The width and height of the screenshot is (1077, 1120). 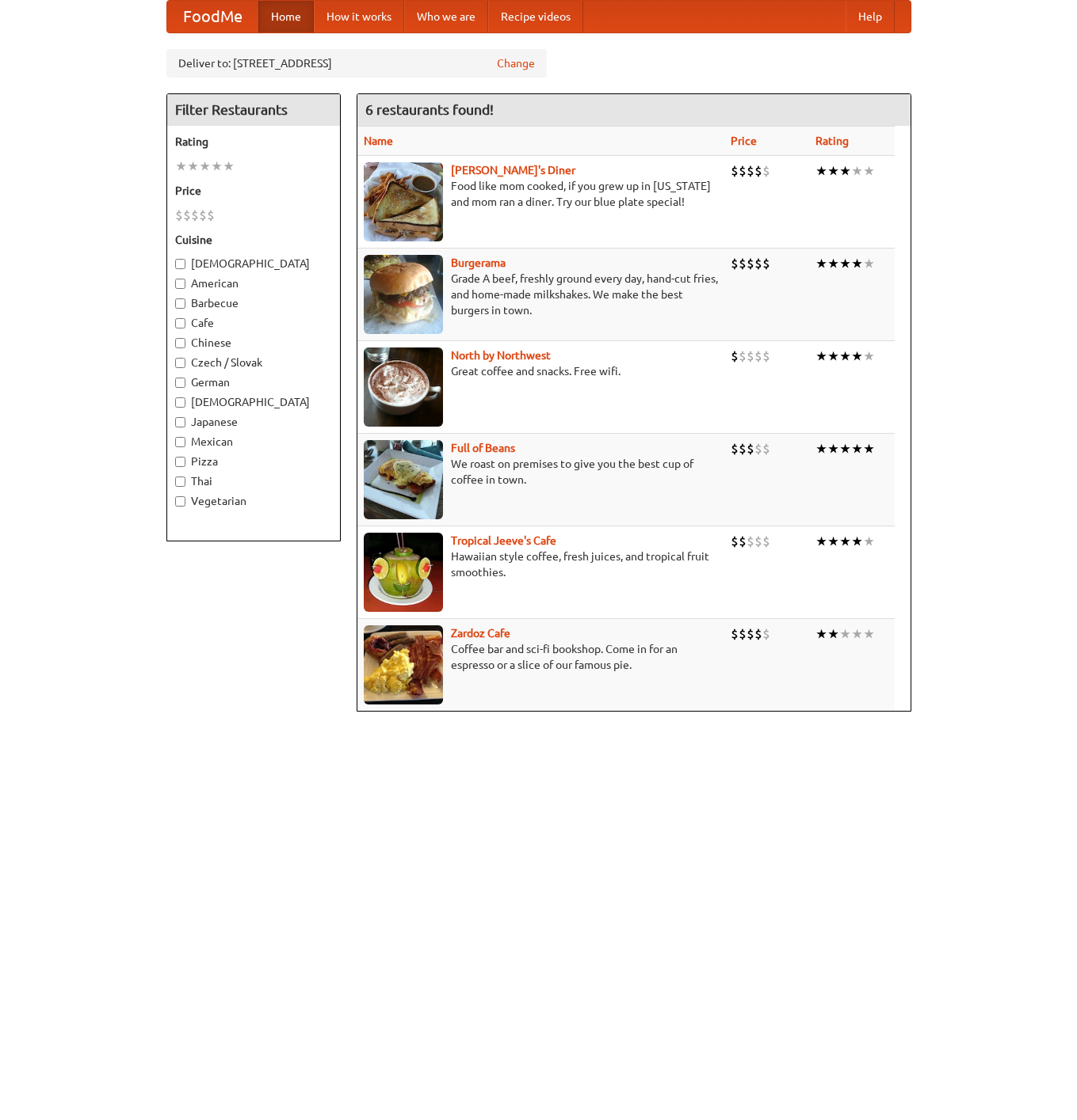 What do you see at coordinates (254, 442) in the screenshot?
I see `label: Mexican` at bounding box center [254, 442].